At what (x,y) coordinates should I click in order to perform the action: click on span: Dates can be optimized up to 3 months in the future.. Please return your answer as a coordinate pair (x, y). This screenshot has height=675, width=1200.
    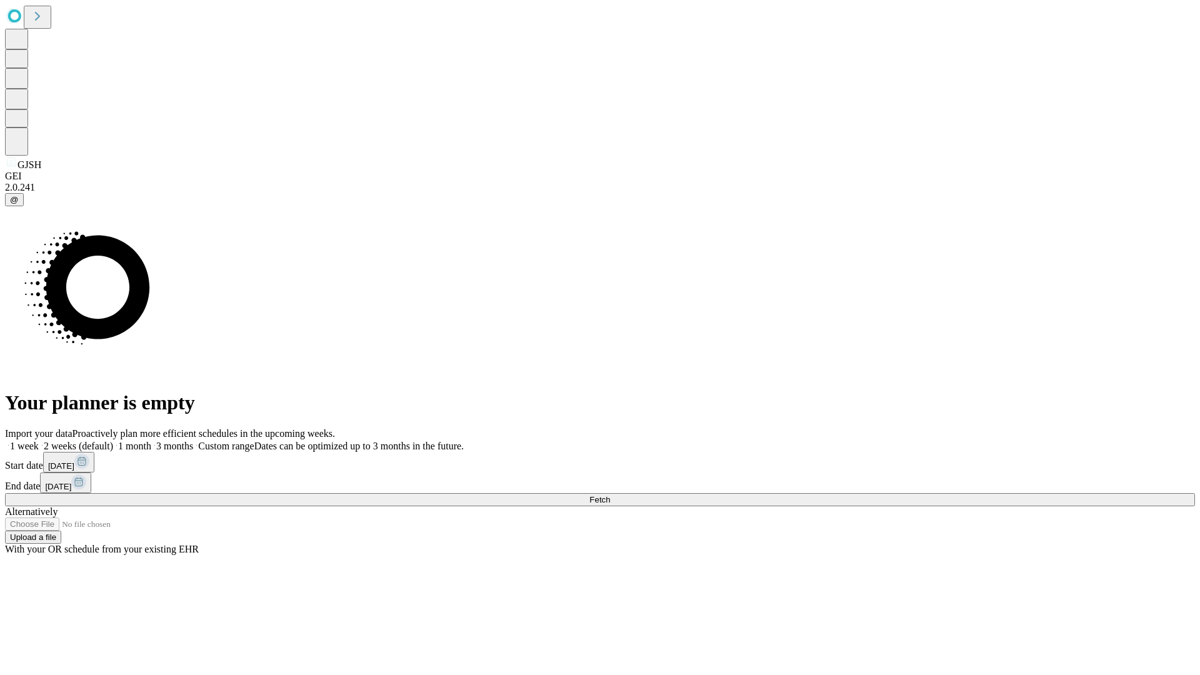
    Looking at the image, I should click on (359, 446).